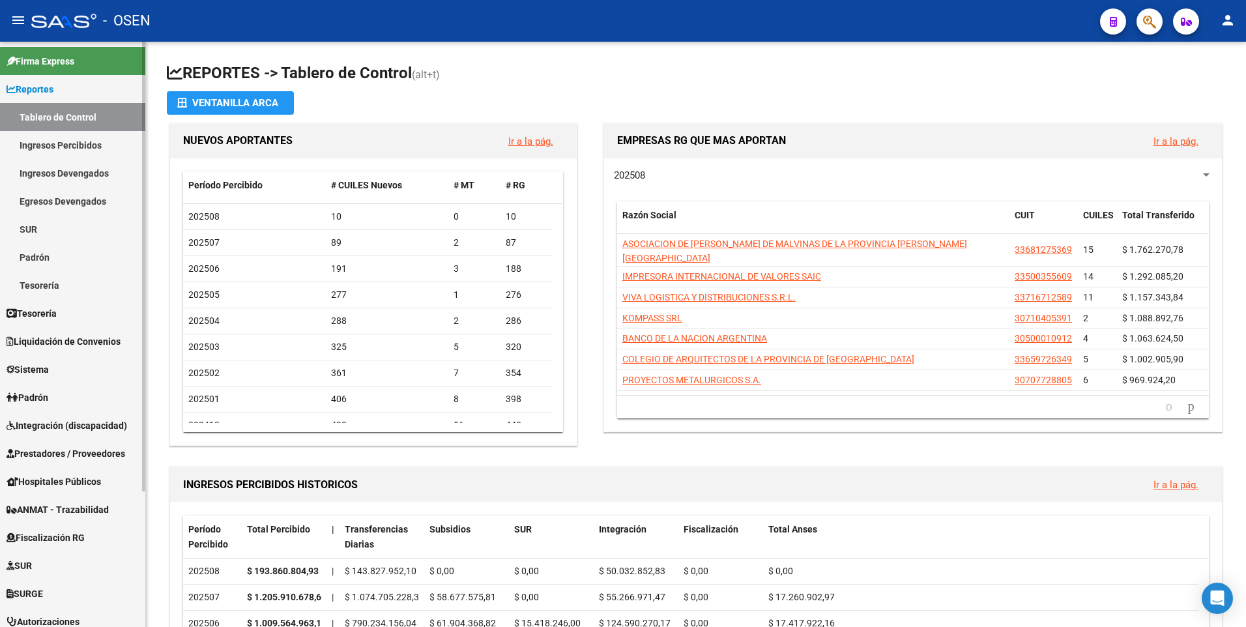 The image size is (1246, 627). What do you see at coordinates (238, 140) in the screenshot?
I see `span: NUEVOS APORTANTES` at bounding box center [238, 140].